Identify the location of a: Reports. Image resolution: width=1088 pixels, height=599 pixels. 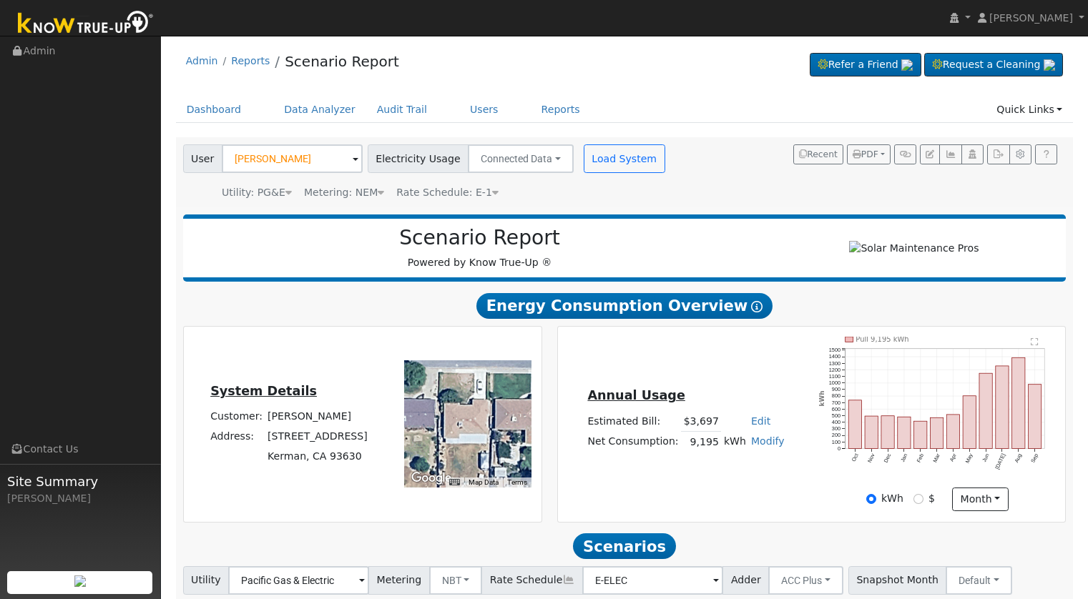
(561, 109).